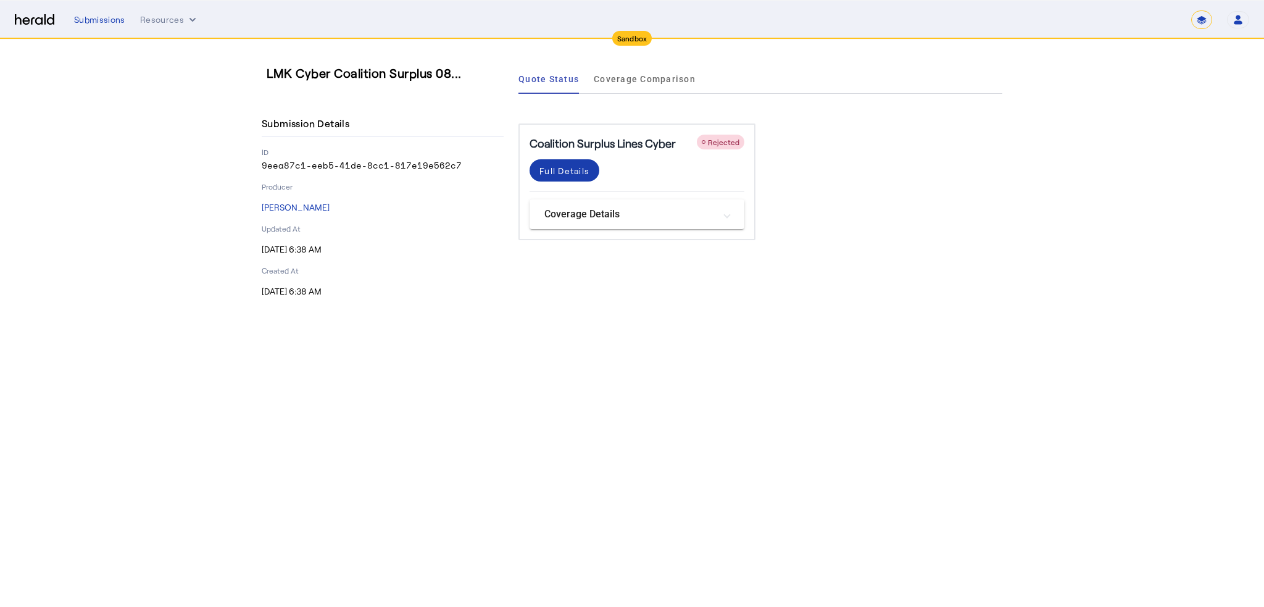  I want to click on p: Updated At, so click(383, 228).